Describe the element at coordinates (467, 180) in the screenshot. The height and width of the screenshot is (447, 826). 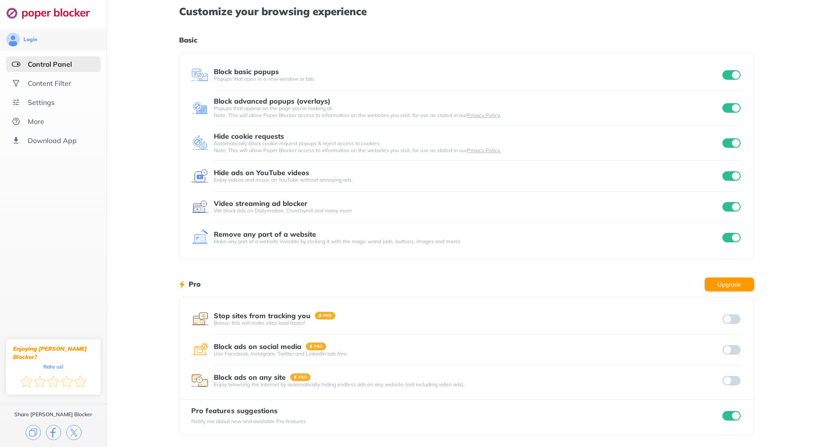
I see `div: Enjoy videos and music on YouTube without annoying ads.` at that location.